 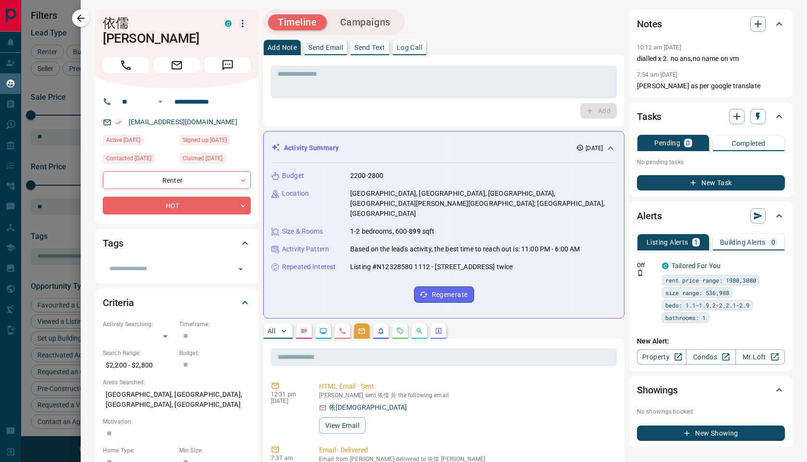 What do you see at coordinates (177, 422) in the screenshot?
I see `p: Motivation:` at bounding box center [177, 422].